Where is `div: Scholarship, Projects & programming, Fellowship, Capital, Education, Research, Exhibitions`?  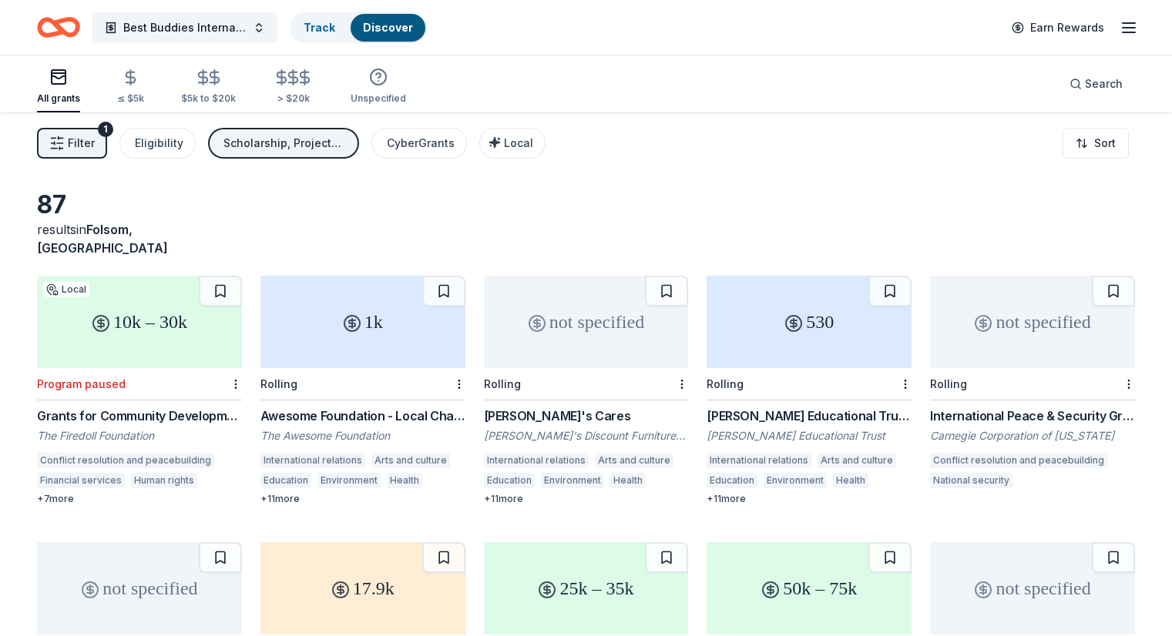 div: Scholarship, Projects & programming, Fellowship, Capital, Education, Research, Exhibitions is located at coordinates (285, 143).